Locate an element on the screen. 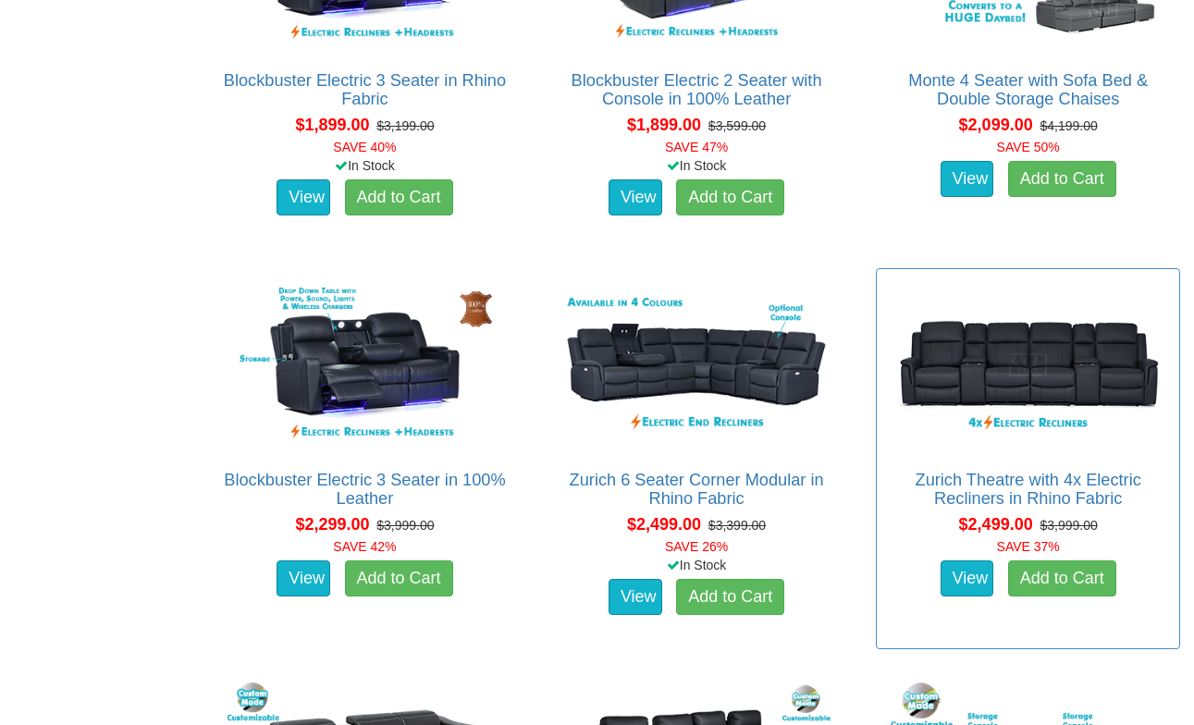  img: Zurich 6 Seater Corner Modular in Rhino Fabric is located at coordinates (697, 365).